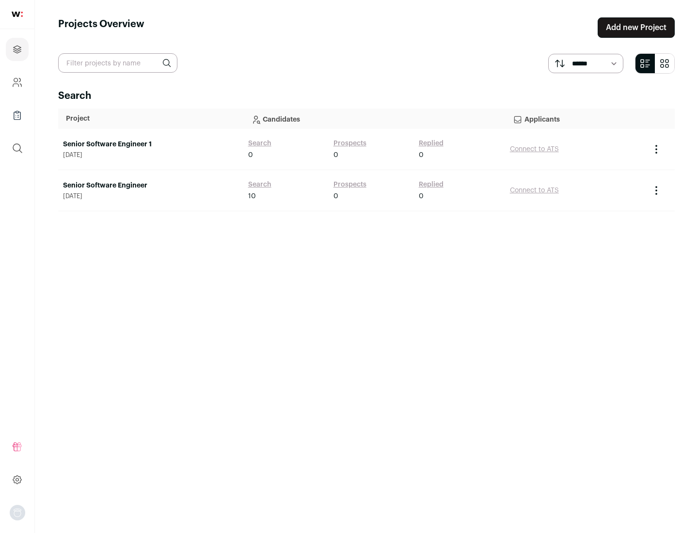 Image resolution: width=698 pixels, height=533 pixels. What do you see at coordinates (17, 115) in the screenshot?
I see `a: Company Lists` at bounding box center [17, 115].